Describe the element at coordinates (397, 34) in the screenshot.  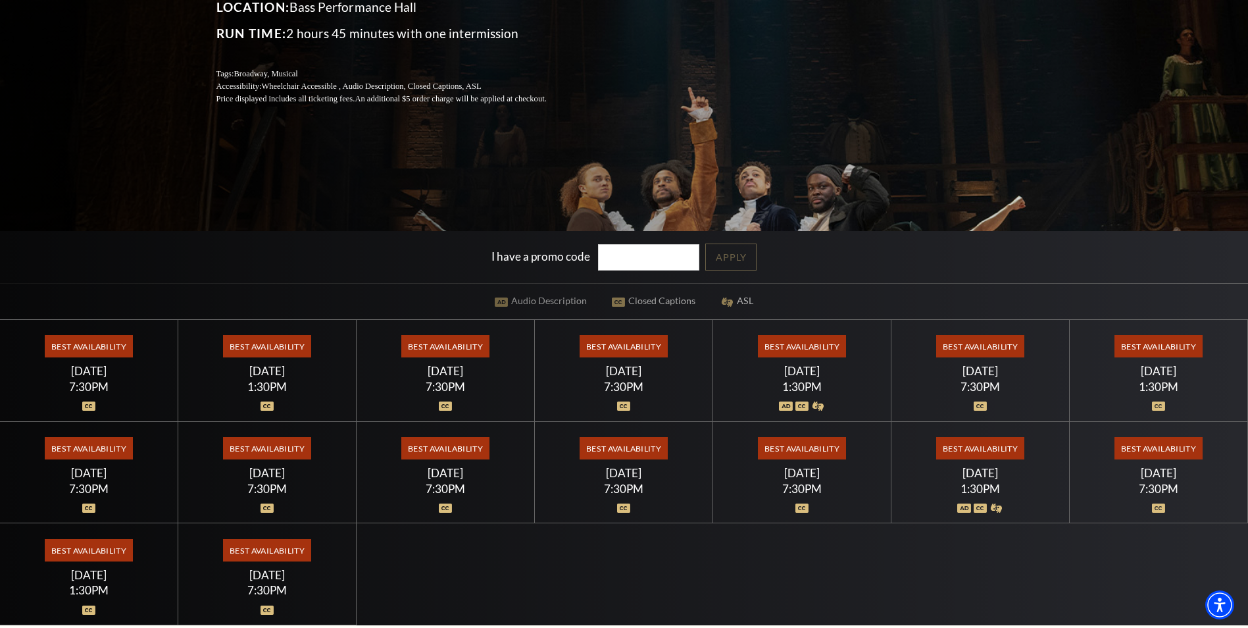
I see `p: 2 hours 45 minutes with one intermission` at that location.